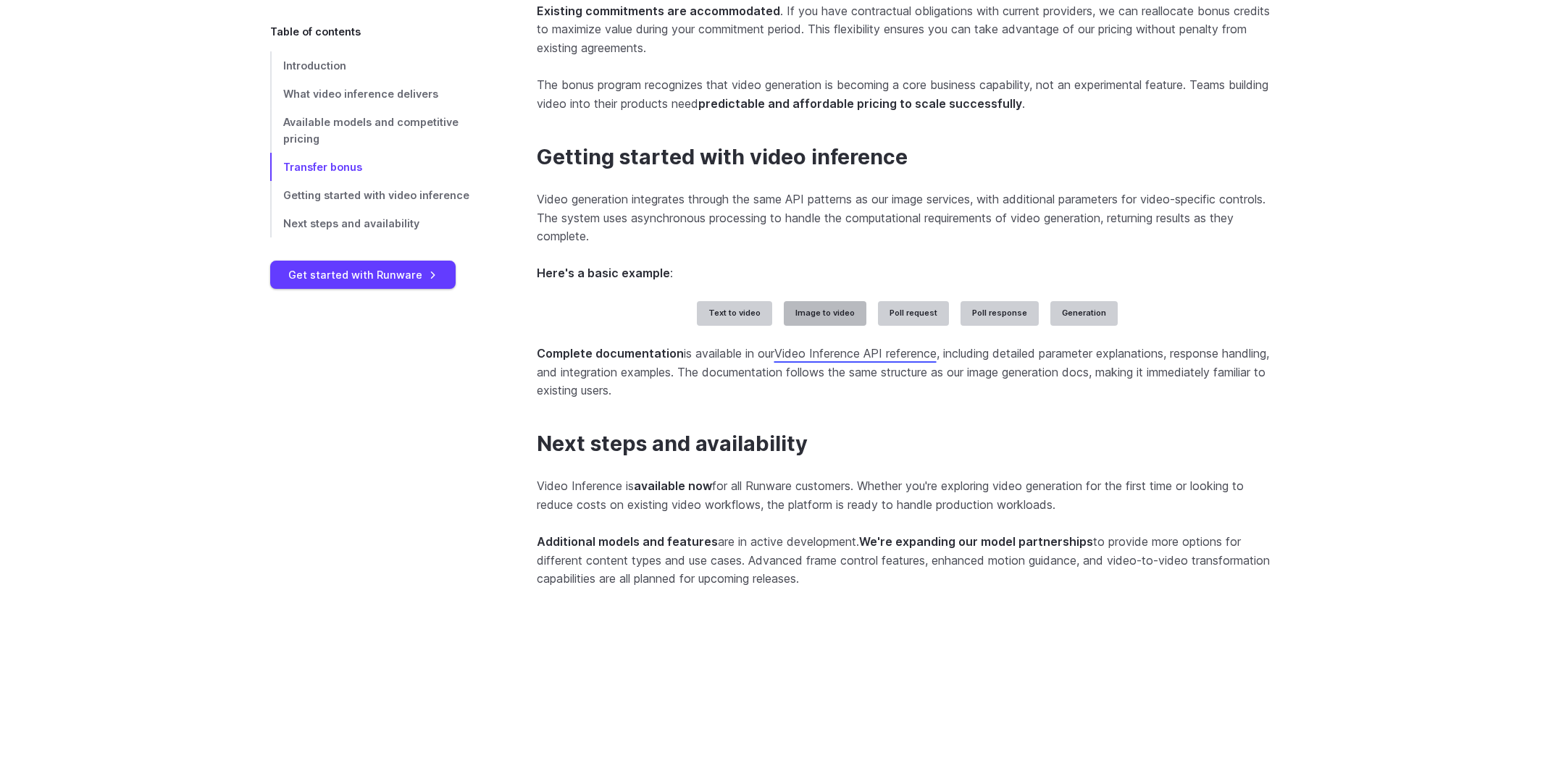 The image size is (1548, 784). What do you see at coordinates (999, 313) in the screenshot?
I see `label: Poll response` at bounding box center [999, 313].